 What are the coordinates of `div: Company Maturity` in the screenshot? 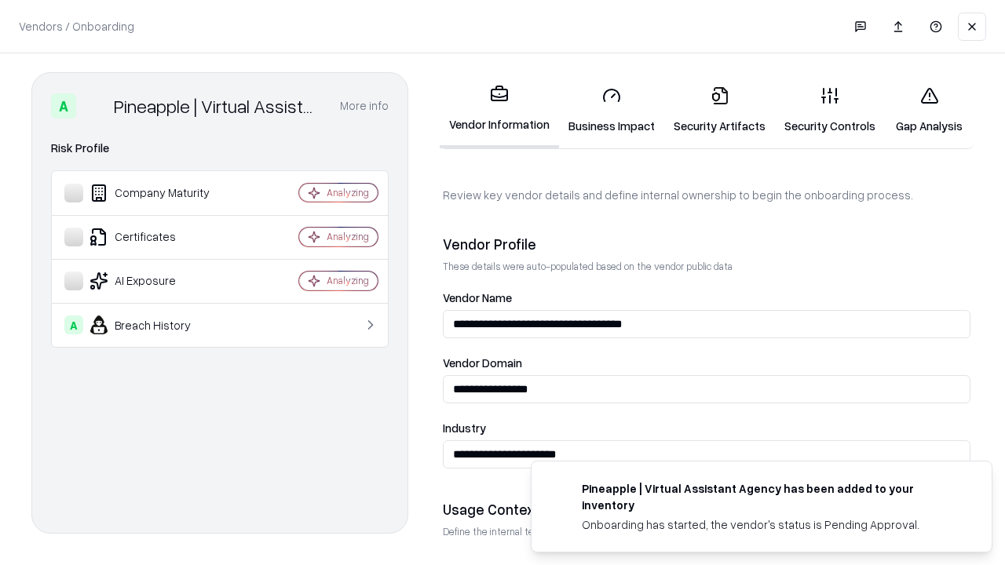 It's located at (158, 193).